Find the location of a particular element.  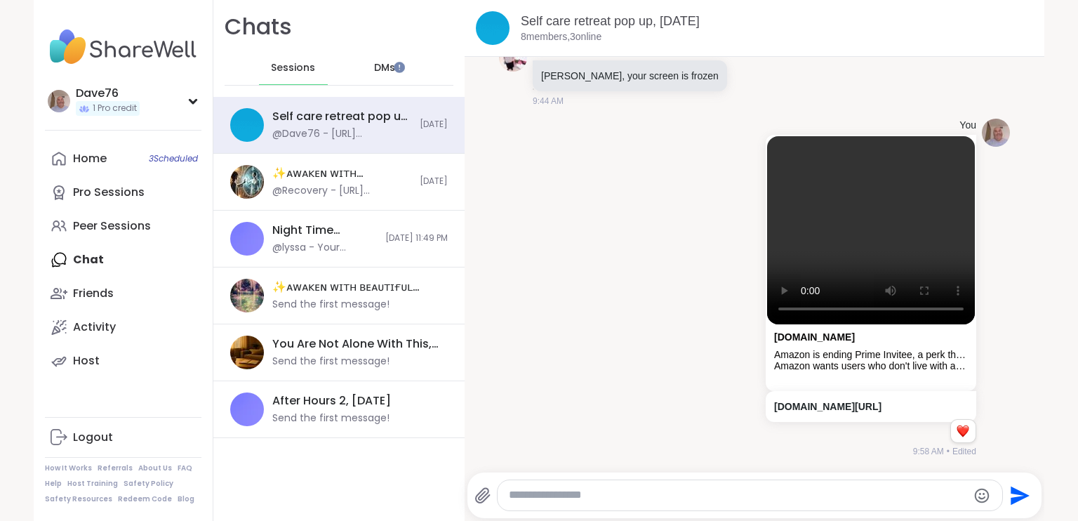

div: Activity is located at coordinates (94, 327).